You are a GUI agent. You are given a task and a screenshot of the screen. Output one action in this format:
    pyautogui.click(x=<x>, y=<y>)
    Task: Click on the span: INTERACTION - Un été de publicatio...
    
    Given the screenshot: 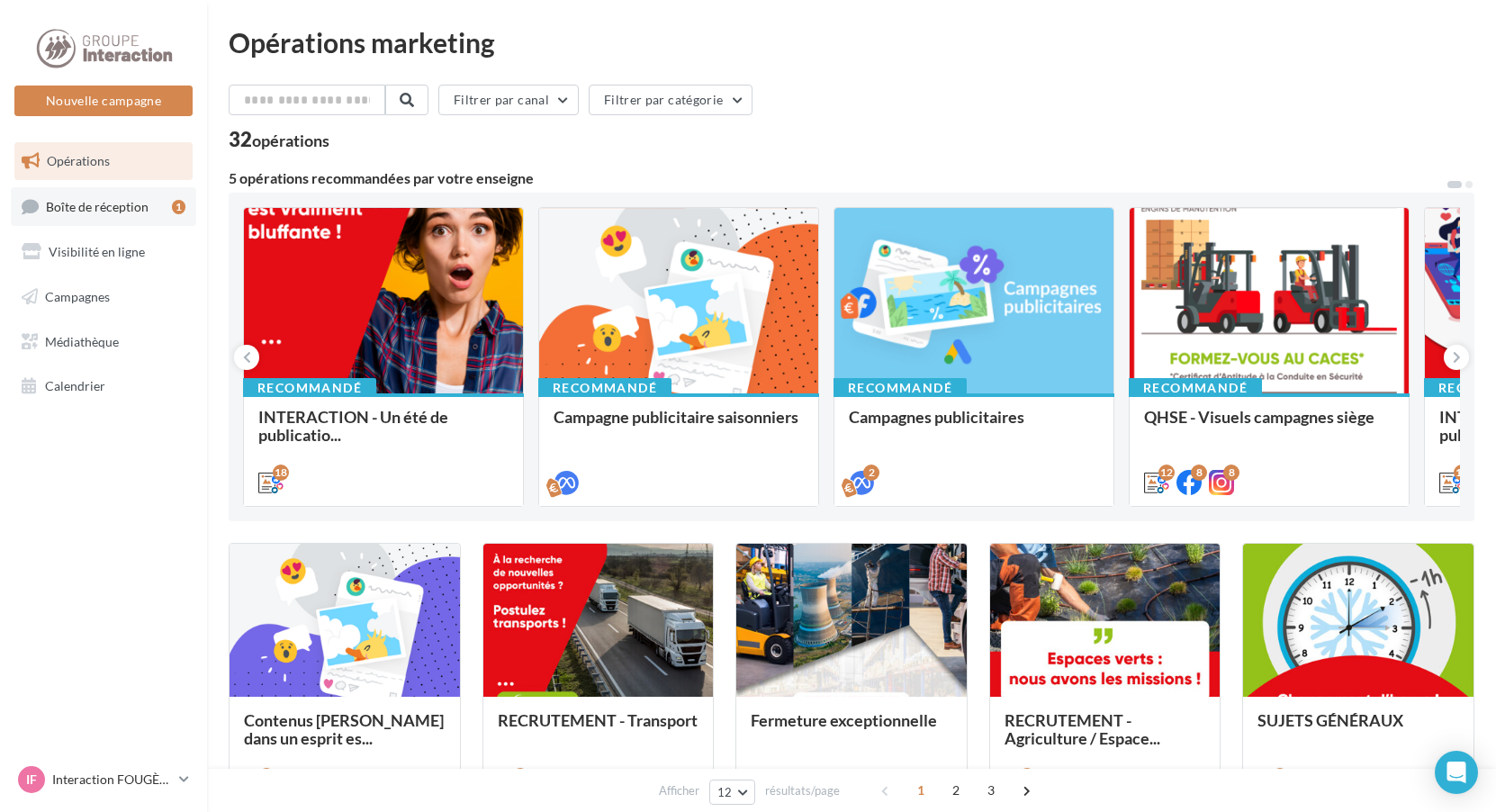 What is the action you would take?
    pyautogui.click(x=352, y=425)
    